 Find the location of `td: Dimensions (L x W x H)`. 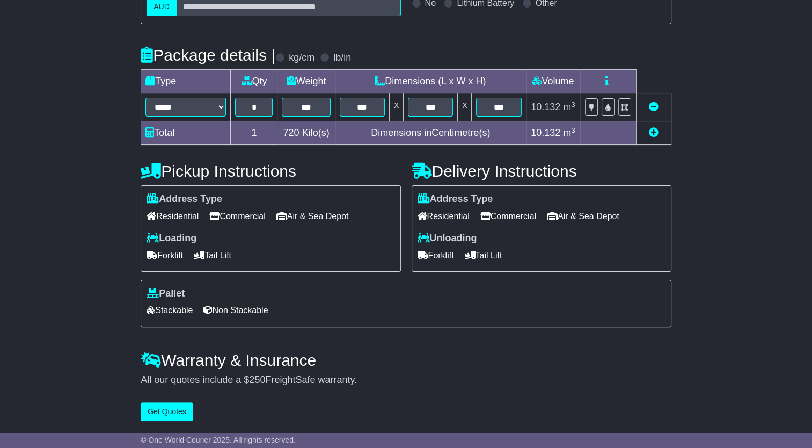

td: Dimensions (L x W x H) is located at coordinates (430, 82).